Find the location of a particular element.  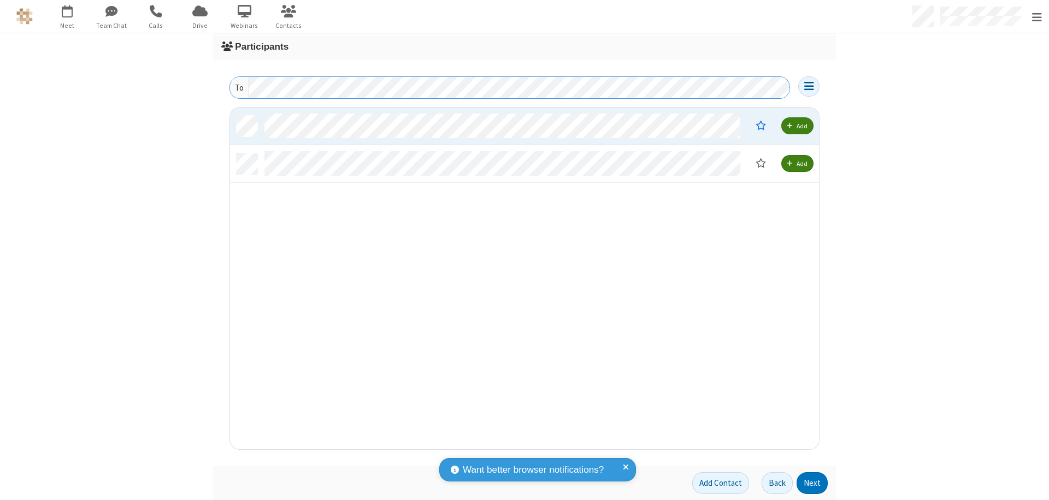

span: Calls is located at coordinates (156, 26).